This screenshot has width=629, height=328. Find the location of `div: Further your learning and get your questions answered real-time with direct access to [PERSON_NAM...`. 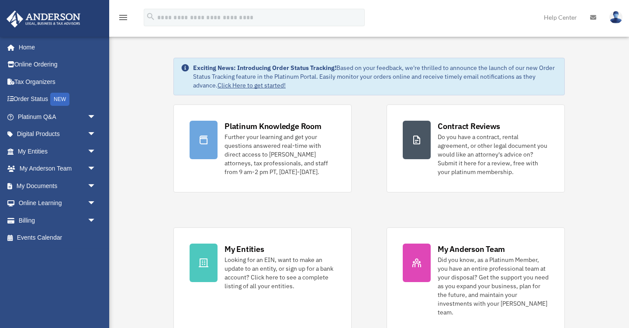

div: Further your learning and get your questions answered real-time with direct access to [PERSON_NAM... is located at coordinates (280, 154).